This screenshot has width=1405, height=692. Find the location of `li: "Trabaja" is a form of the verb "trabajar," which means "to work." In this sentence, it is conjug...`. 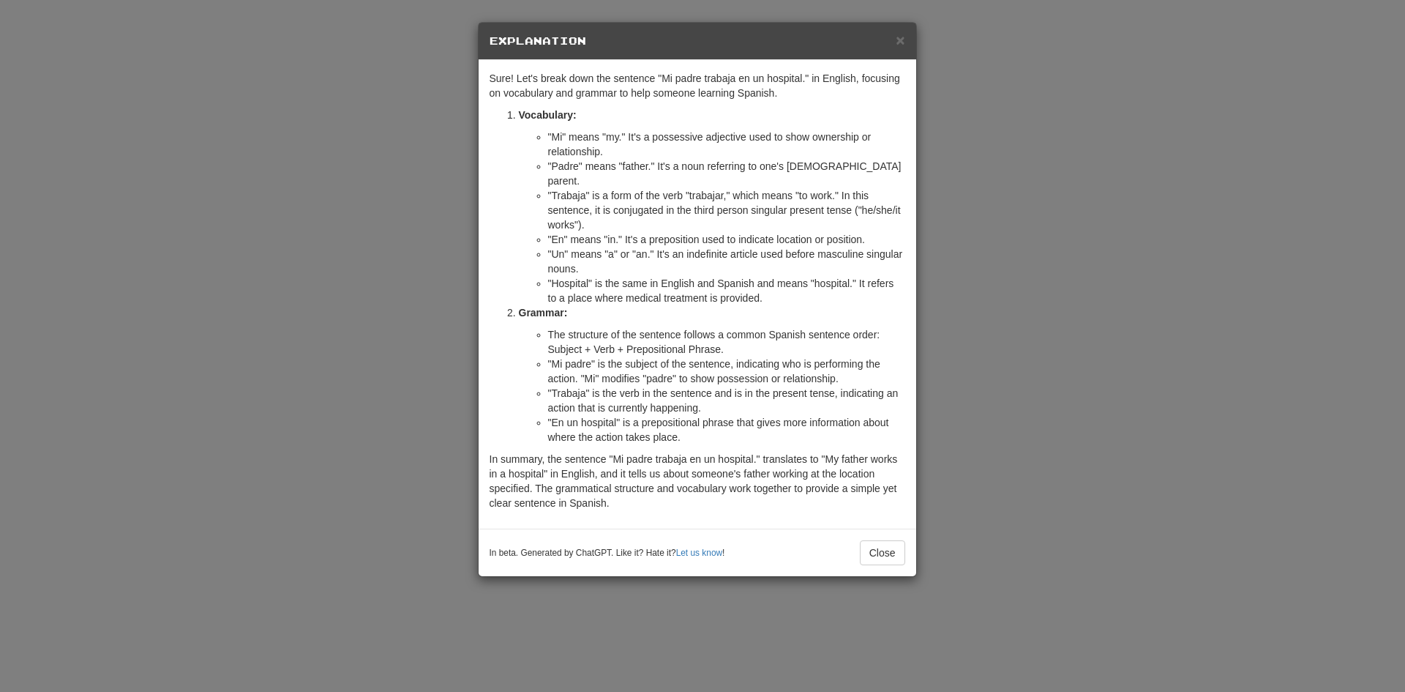

li: "Trabaja" is a form of the verb "trabajar," which means "to work." In this sentence, it is conjug... is located at coordinates (727, 210).